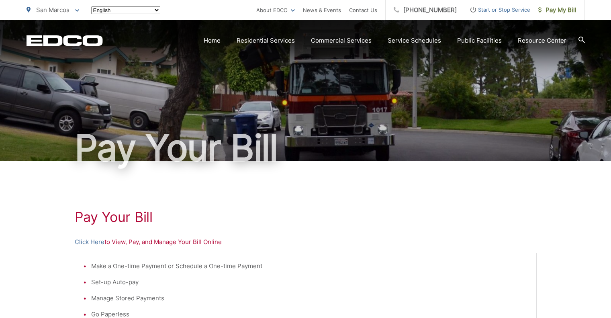 This screenshot has width=611, height=318. What do you see at coordinates (414, 41) in the screenshot?
I see `a: Service Schedules` at bounding box center [414, 41].